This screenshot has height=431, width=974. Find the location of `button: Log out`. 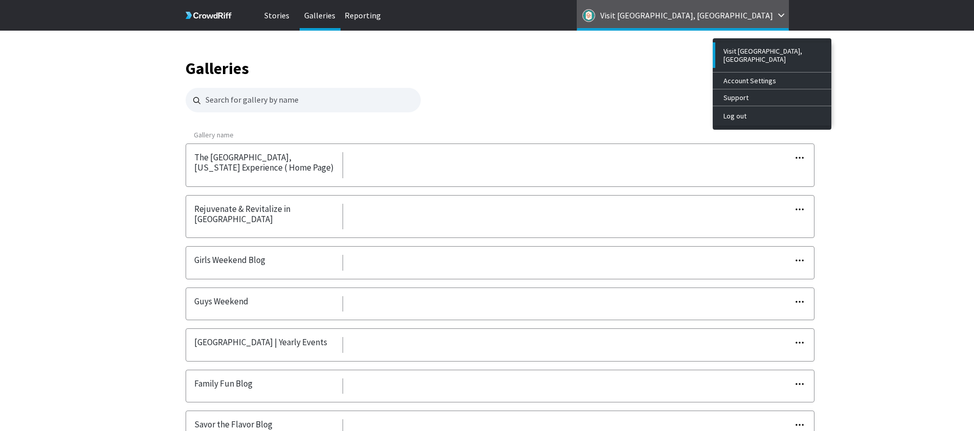

button: Log out is located at coordinates (773, 116).